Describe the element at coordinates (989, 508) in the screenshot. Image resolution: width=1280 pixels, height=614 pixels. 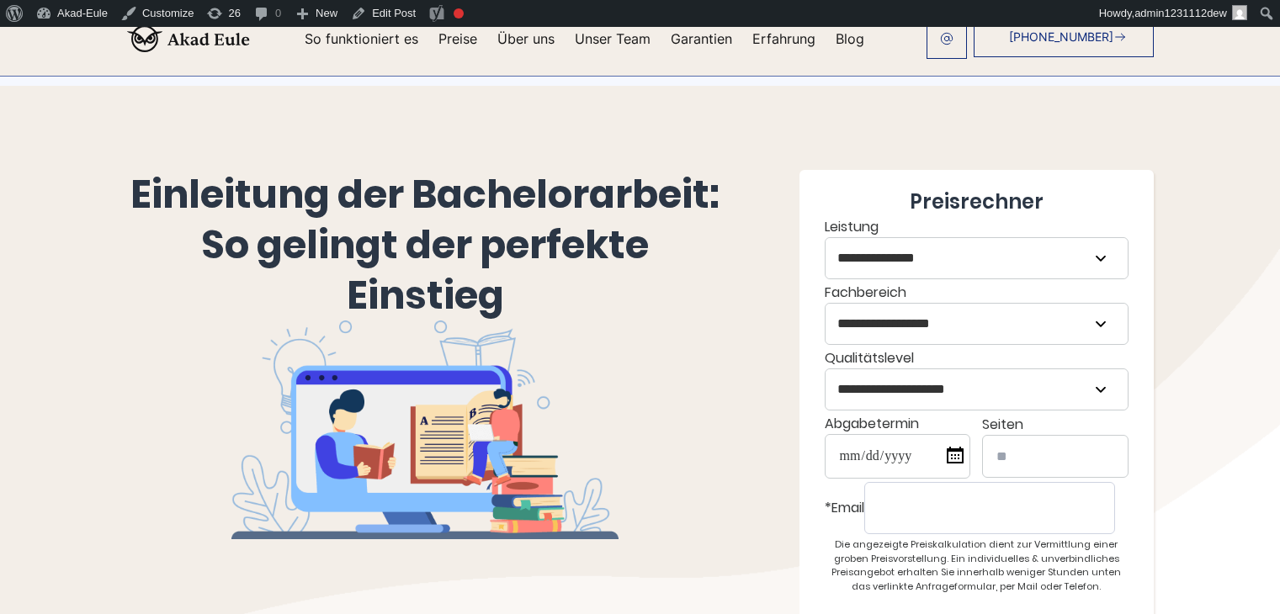
I see `input: *Email` at that location.